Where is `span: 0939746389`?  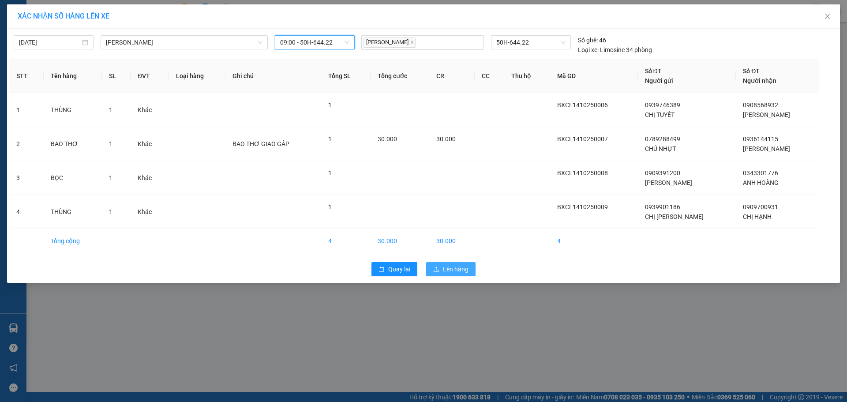
span: 0939746389 is located at coordinates (663, 105).